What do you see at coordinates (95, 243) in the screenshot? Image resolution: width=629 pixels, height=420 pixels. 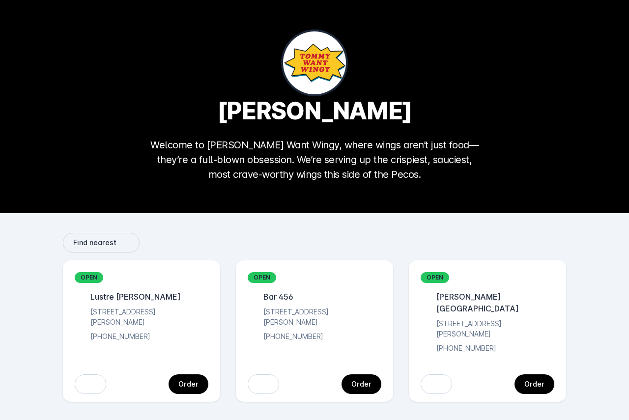 I see `span: Find nearest` at bounding box center [95, 243].